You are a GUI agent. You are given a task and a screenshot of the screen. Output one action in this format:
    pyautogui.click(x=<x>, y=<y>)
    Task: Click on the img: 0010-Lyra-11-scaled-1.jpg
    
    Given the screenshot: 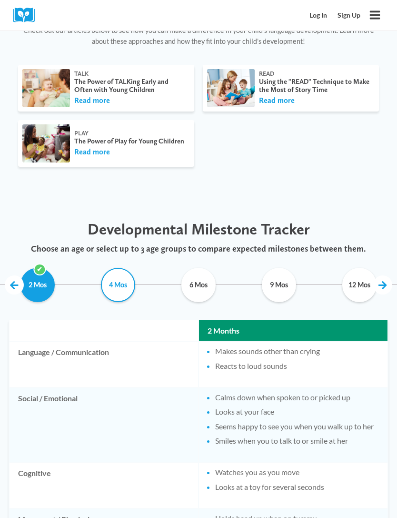 What is the action you would take?
    pyautogui.click(x=46, y=143)
    